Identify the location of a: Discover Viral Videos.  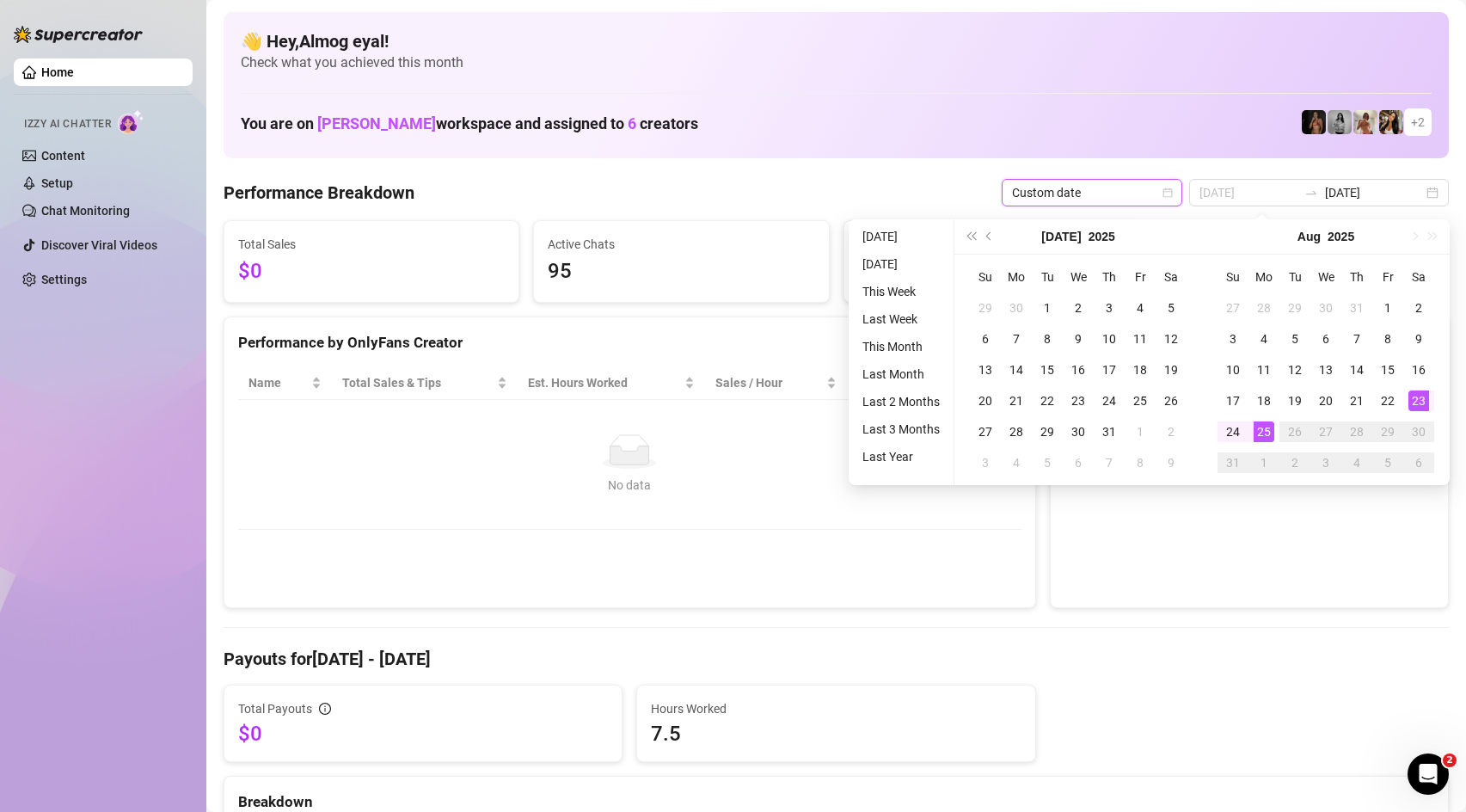
(99, 245).